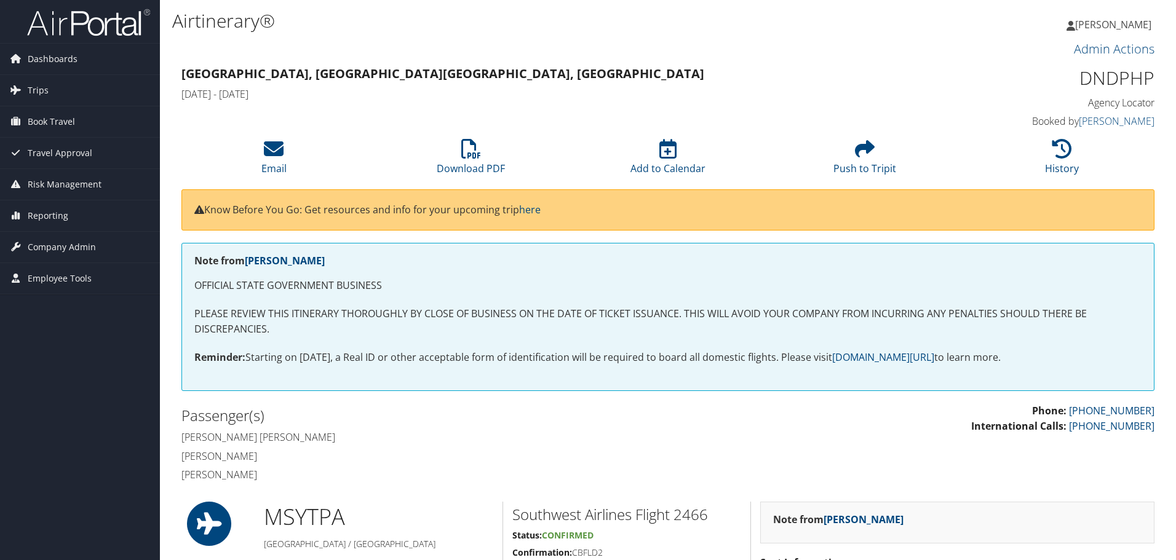  Describe the element at coordinates (1039, 103) in the screenshot. I see `h4: Agency Locator` at that location.